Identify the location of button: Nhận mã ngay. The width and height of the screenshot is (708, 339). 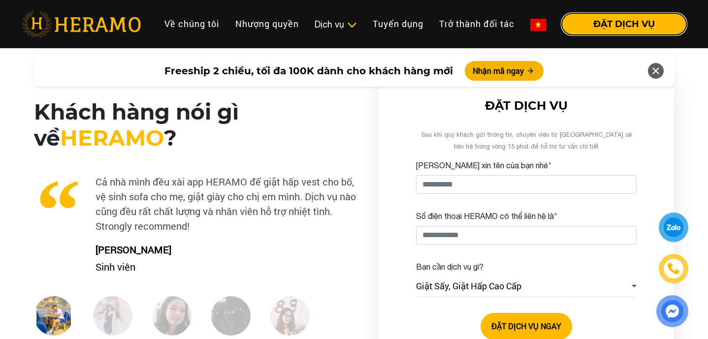
(504, 71).